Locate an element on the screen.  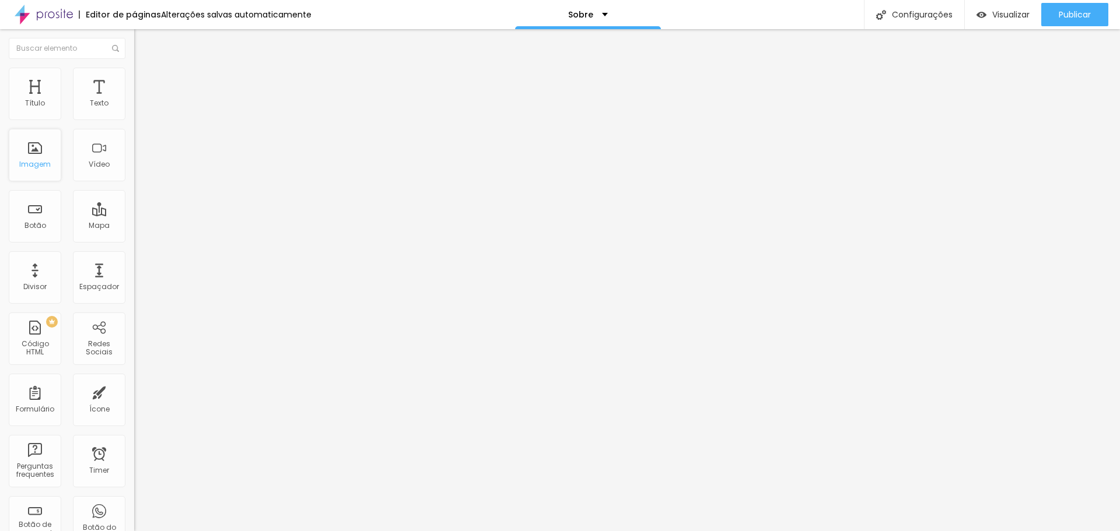
div: Espaçador is located at coordinates (99, 287).